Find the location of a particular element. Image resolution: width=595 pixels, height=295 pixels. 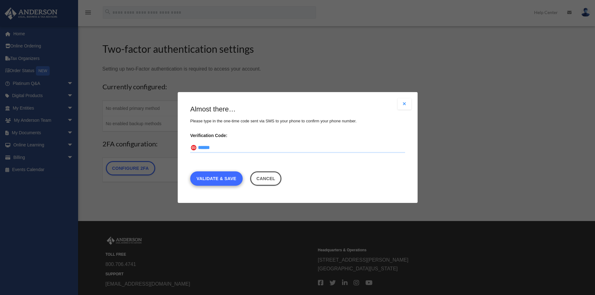

input: Verification Code: is located at coordinates (298, 148).